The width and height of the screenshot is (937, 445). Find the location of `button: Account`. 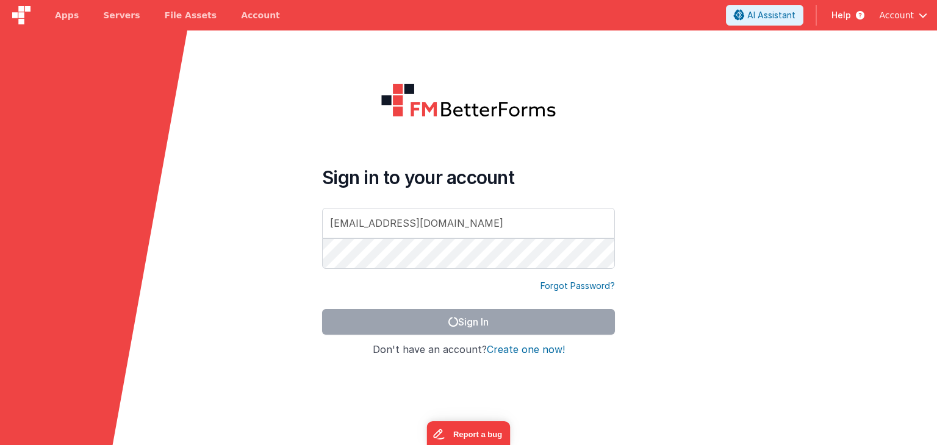

button: Account is located at coordinates (903, 15).